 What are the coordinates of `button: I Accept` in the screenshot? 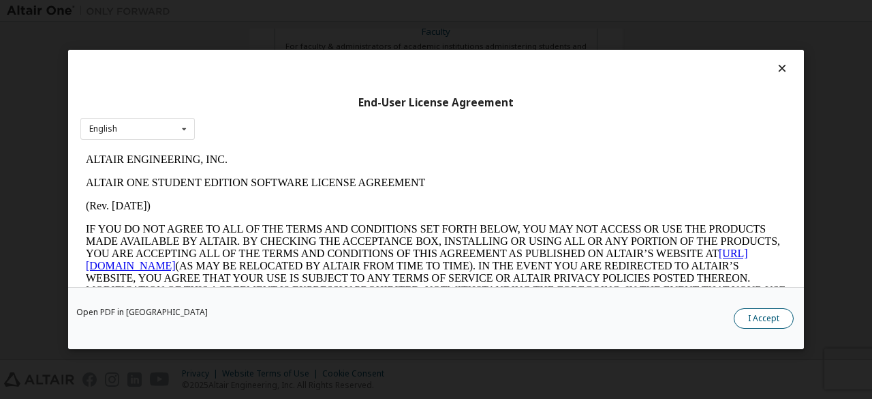 It's located at (764, 318).